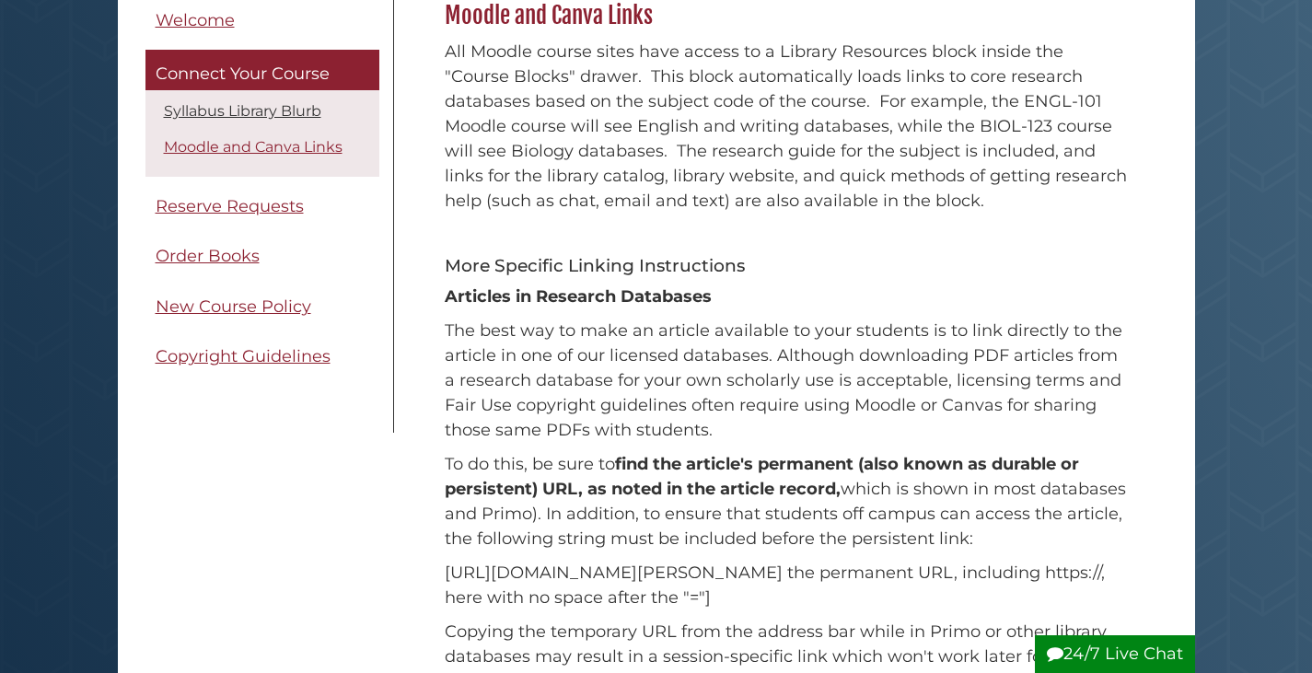 The width and height of the screenshot is (1312, 673). I want to click on span: Order Books, so click(207, 257).